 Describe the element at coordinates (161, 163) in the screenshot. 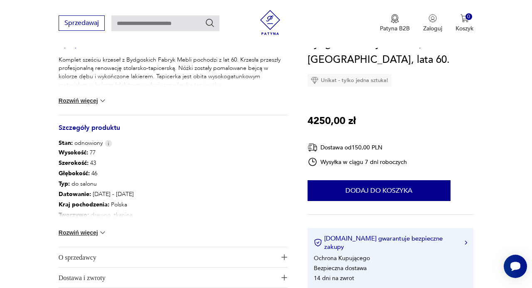

I see `p: 43` at that location.